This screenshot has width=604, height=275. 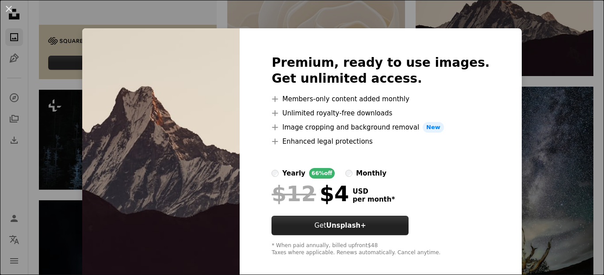 I want to click on div: * When paid annually, billed upfront $48 Taxes where applicable. Renews automatically. Cancel any..., so click(x=380, y=249).